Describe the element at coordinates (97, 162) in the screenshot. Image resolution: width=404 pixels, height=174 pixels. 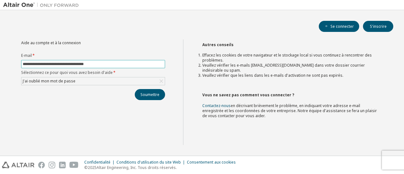
I see `font: Confidentialité` at that location.